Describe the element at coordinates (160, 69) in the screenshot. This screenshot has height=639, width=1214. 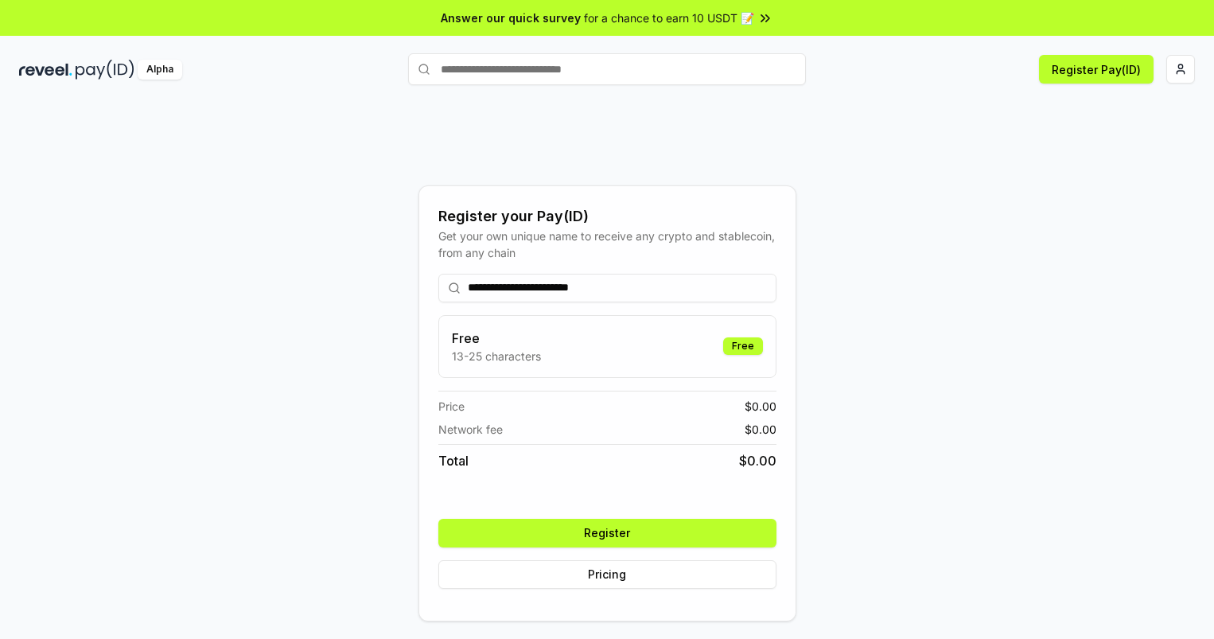
I see `div: Alpha` at that location.